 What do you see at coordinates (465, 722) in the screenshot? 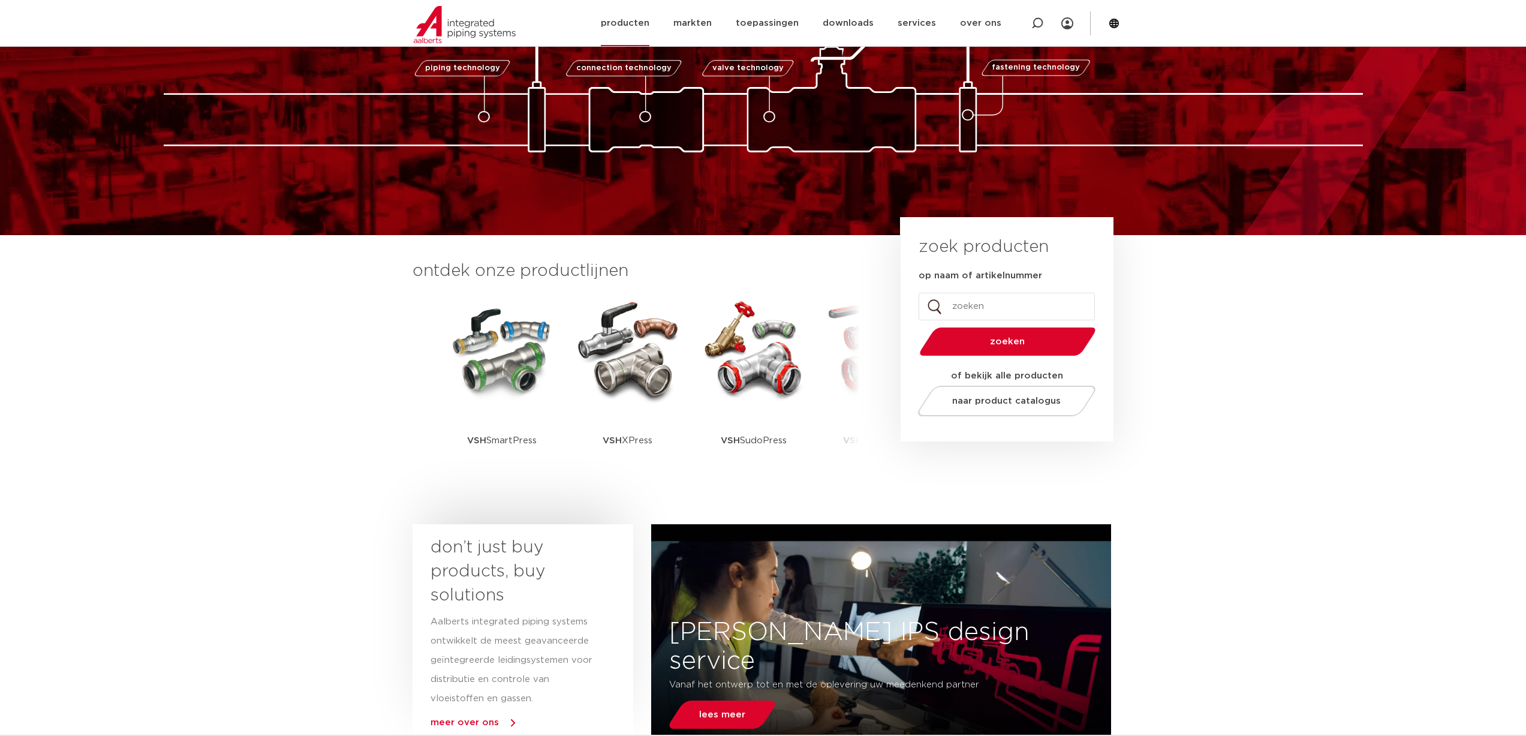
I see `span: meer over ons` at bounding box center [465, 722].